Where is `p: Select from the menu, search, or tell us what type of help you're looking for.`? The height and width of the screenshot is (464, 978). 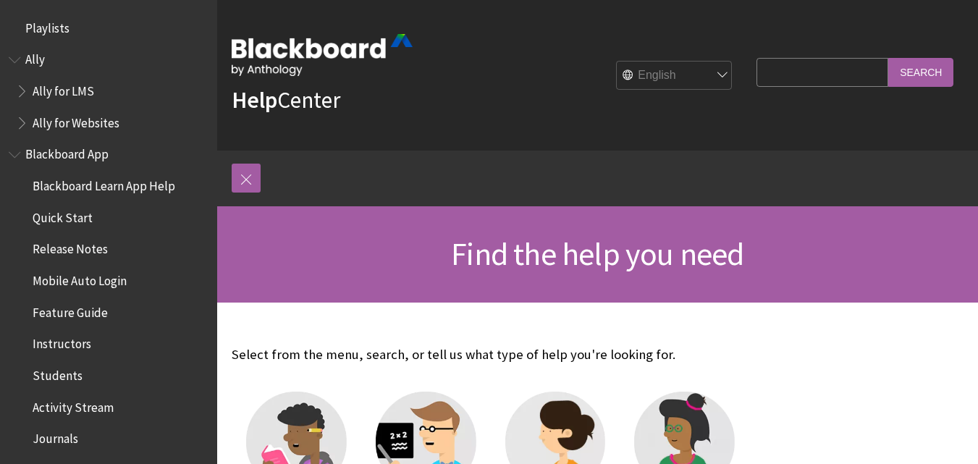 p: Select from the menu, search, or tell us what type of help you're looking for. is located at coordinates (490, 355).